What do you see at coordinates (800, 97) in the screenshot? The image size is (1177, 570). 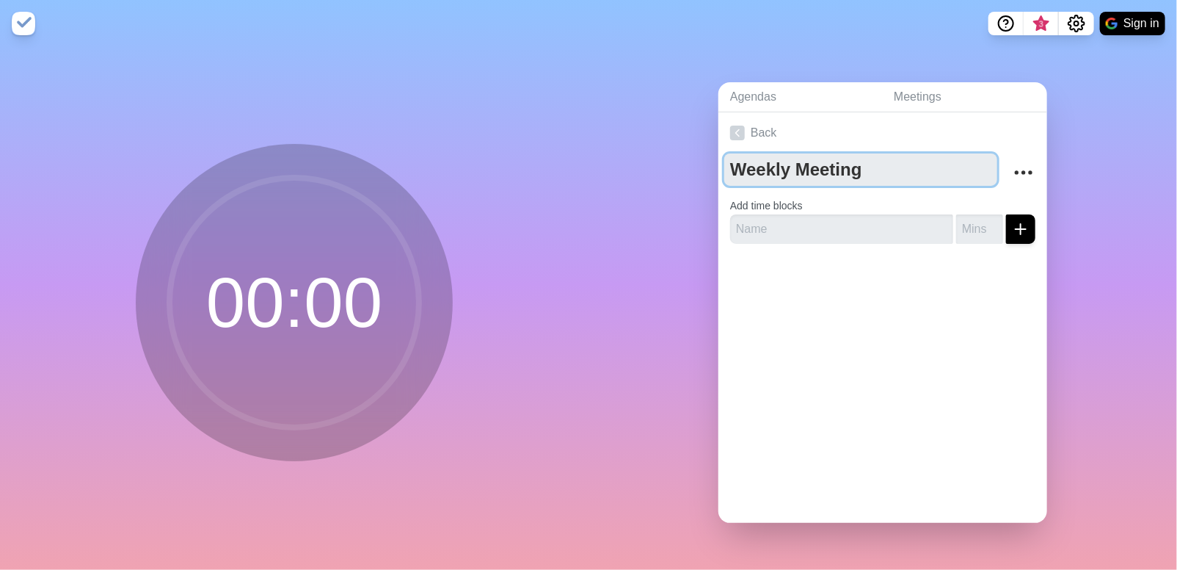 I see `a: Agendas` at bounding box center [800, 97].